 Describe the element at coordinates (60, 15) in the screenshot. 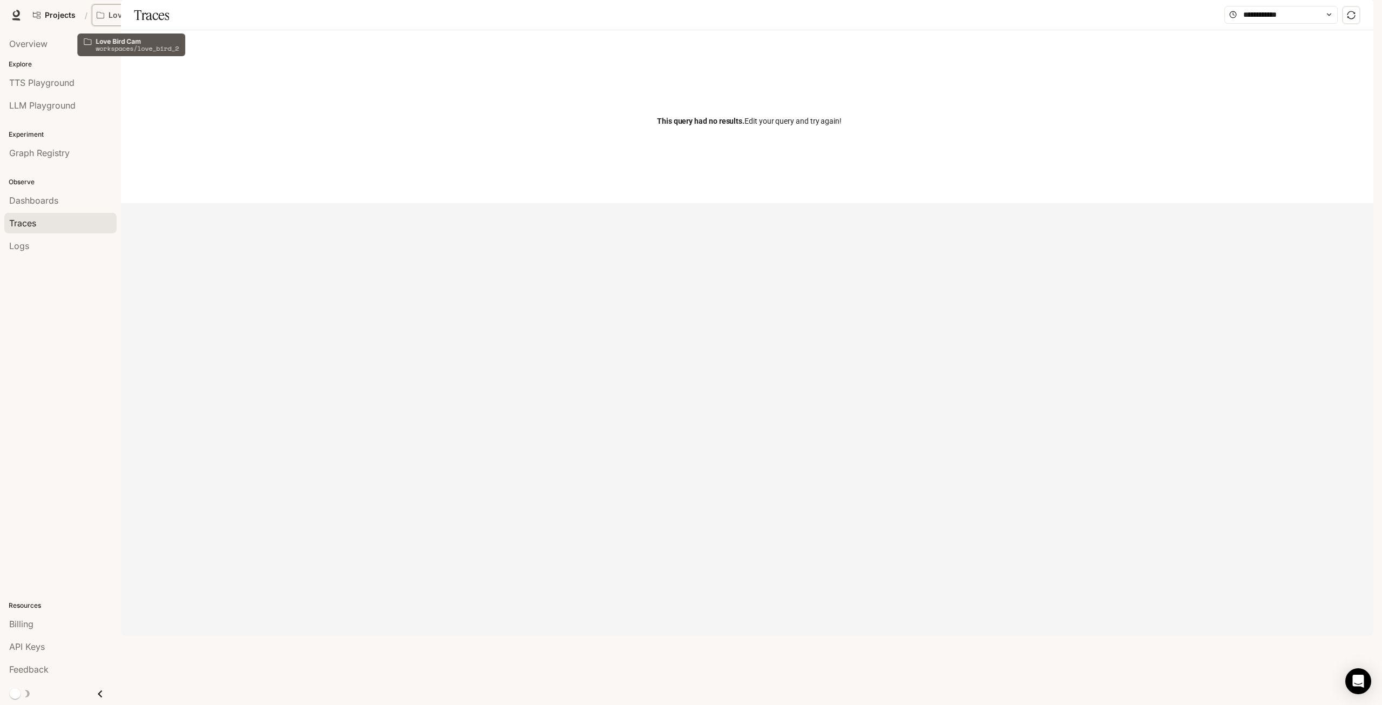

I see `span: Projects` at that location.